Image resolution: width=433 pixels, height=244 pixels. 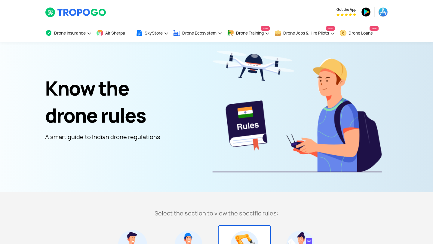 I want to click on img: TropoGo Logo, so click(x=76, y=12).